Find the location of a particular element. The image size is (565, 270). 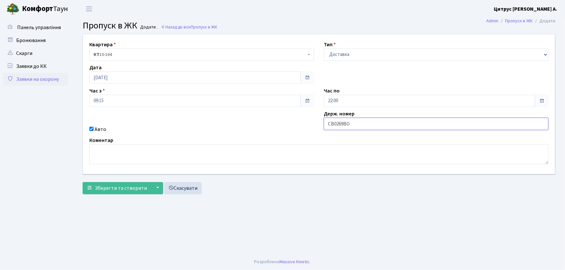

nav: breadcrumb is located at coordinates (520, 21).